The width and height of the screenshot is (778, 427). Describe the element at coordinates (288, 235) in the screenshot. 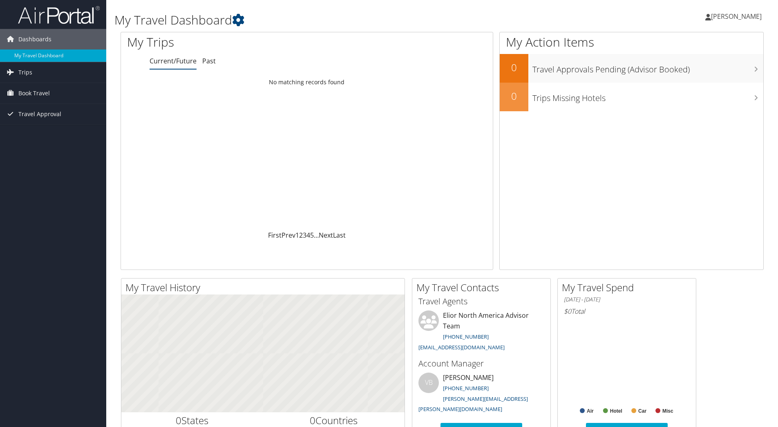

I see `a: Prev` at that location.